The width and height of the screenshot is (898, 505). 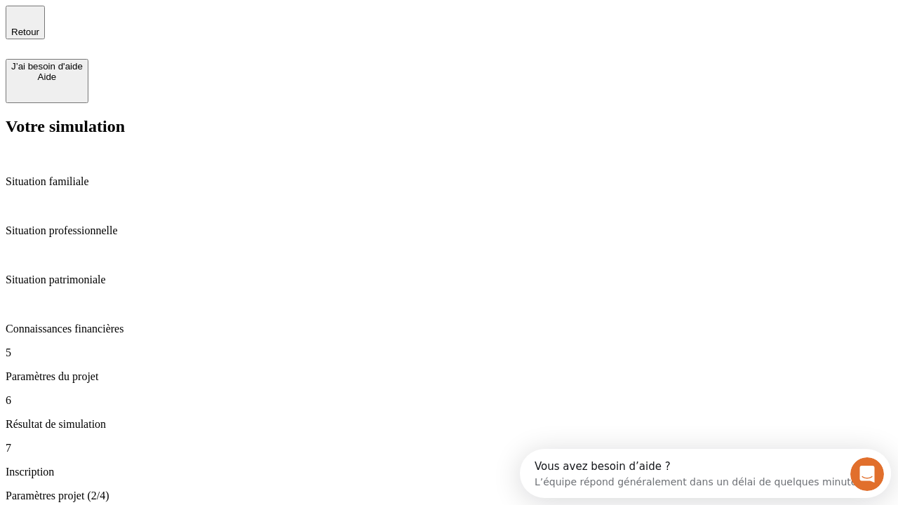 What do you see at coordinates (25, 32) in the screenshot?
I see `span: Retour` at bounding box center [25, 32].